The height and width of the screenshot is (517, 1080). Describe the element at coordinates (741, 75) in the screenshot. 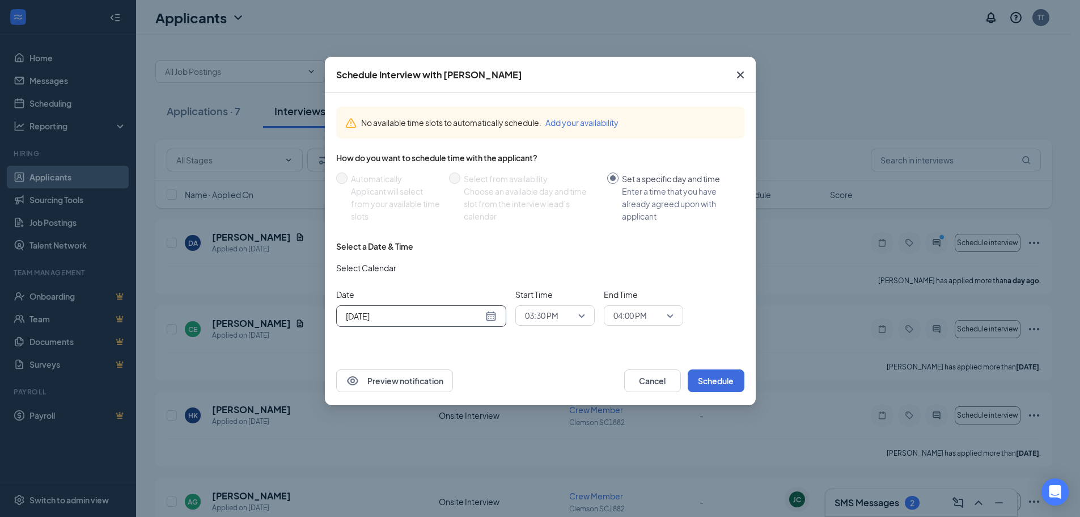

I see `button: Close` at that location.